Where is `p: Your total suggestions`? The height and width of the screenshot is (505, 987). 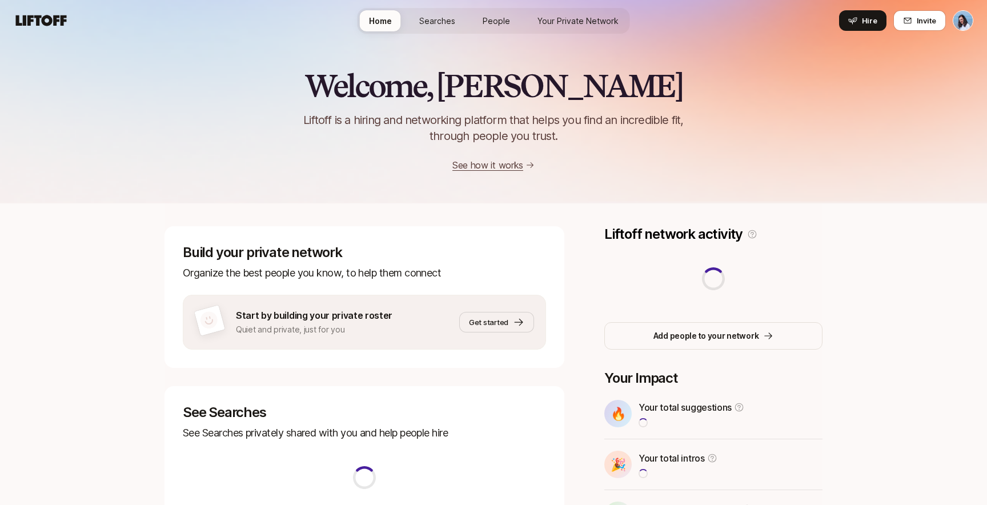 p: Your total suggestions is located at coordinates (685, 407).